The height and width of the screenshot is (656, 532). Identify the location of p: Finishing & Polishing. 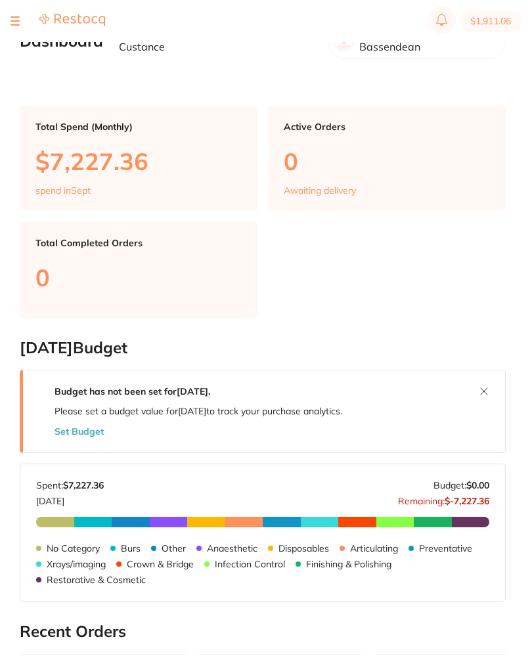
(349, 564).